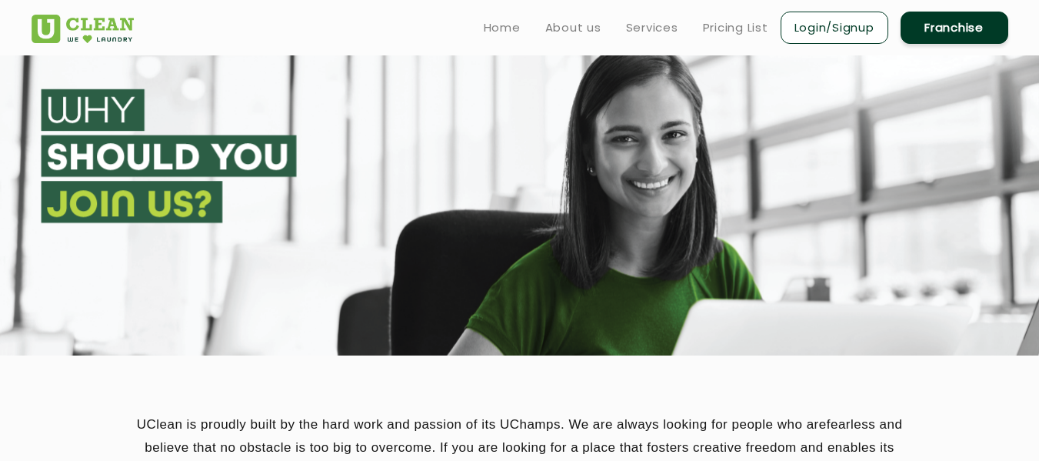  Describe the element at coordinates (573, 28) in the screenshot. I see `a: About us` at that location.